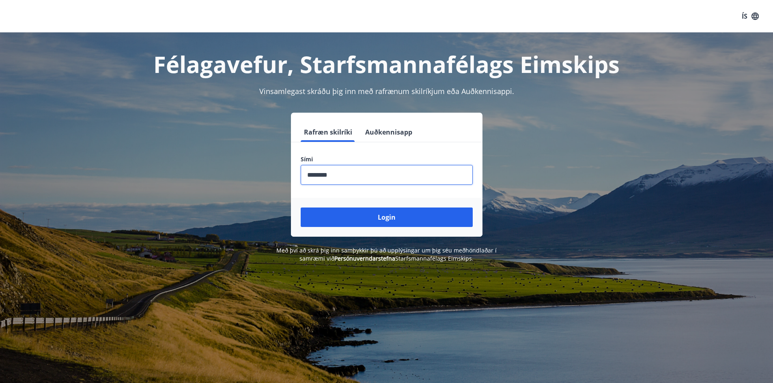 The width and height of the screenshot is (773, 383). Describe the element at coordinates (386, 254) in the screenshot. I see `span: Með því að skrá þig inn samþykkir þú að upplýsingar um þig séu meðhöndlaðar í samræmi við Starfsm...` at that location.